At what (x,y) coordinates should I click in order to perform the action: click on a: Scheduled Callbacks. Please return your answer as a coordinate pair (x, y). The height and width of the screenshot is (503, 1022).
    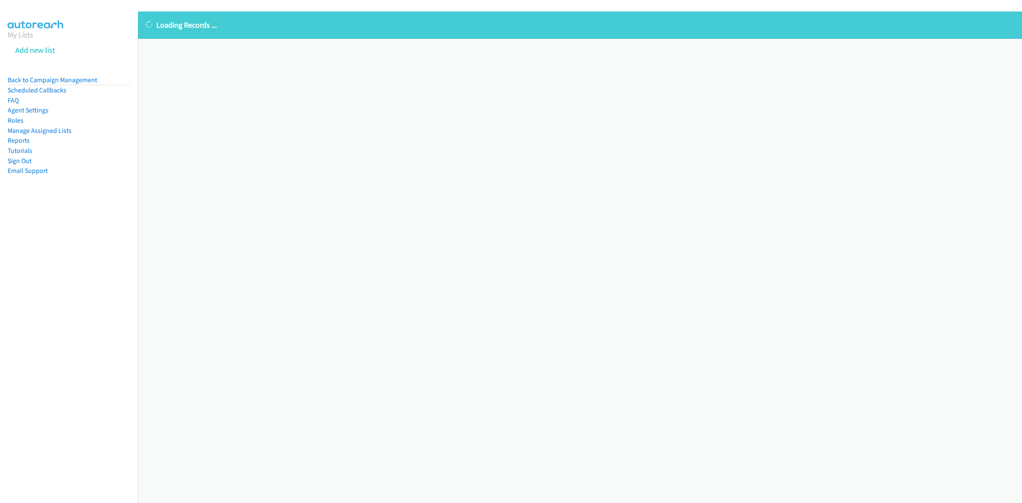
    Looking at the image, I should click on (37, 90).